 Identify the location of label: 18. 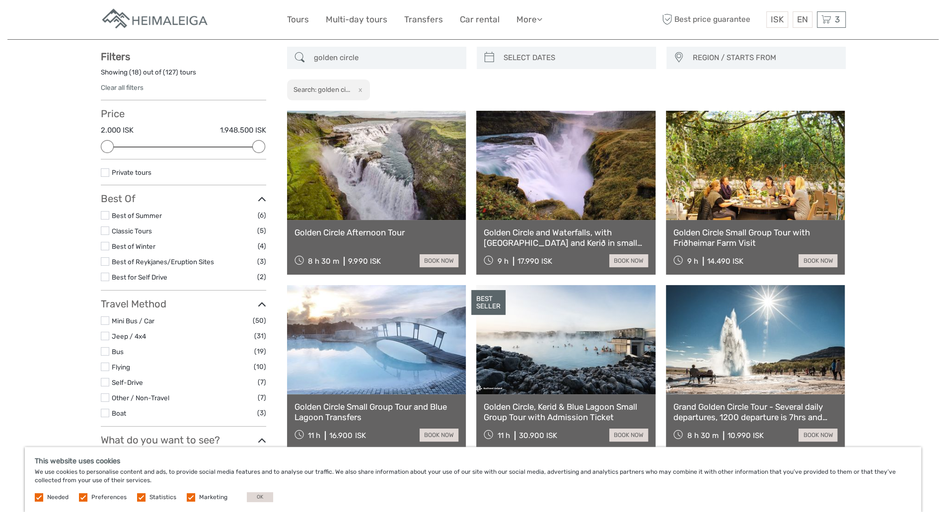
(135, 72).